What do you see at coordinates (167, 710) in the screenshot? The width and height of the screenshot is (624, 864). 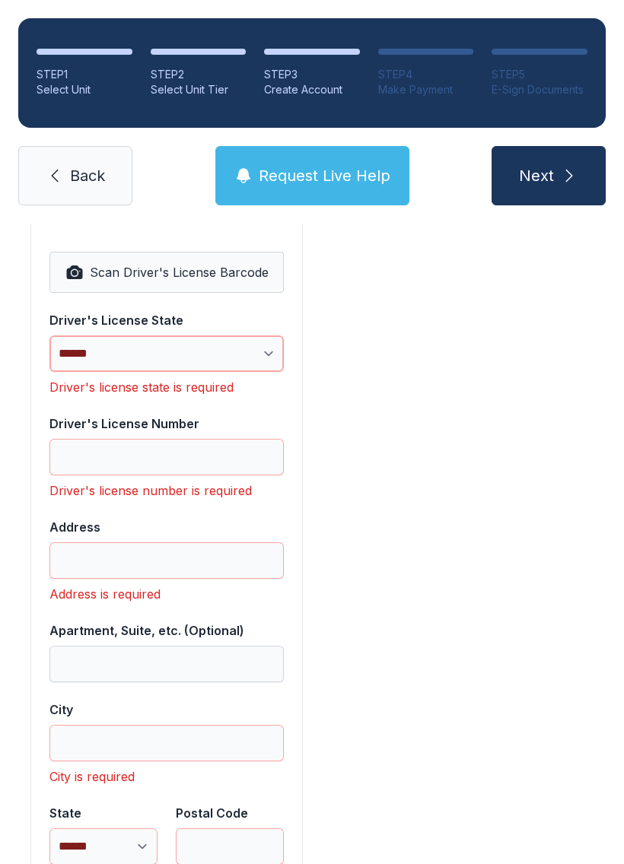 I see `div: City` at bounding box center [167, 710].